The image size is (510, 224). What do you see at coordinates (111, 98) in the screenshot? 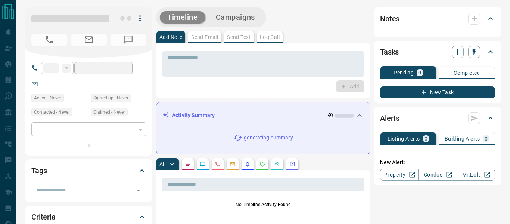
I see `span: Signed up - Never` at bounding box center [111, 98].